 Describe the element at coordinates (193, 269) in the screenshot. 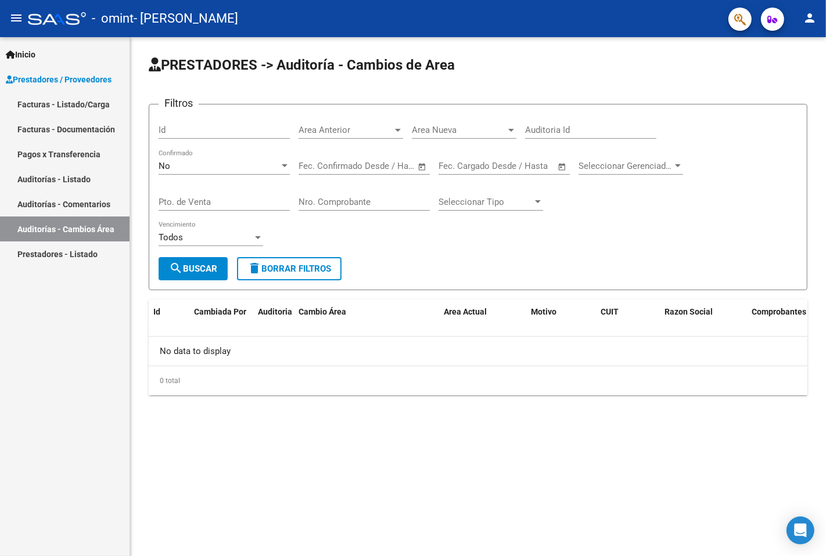

I see `span: Buscar` at that location.